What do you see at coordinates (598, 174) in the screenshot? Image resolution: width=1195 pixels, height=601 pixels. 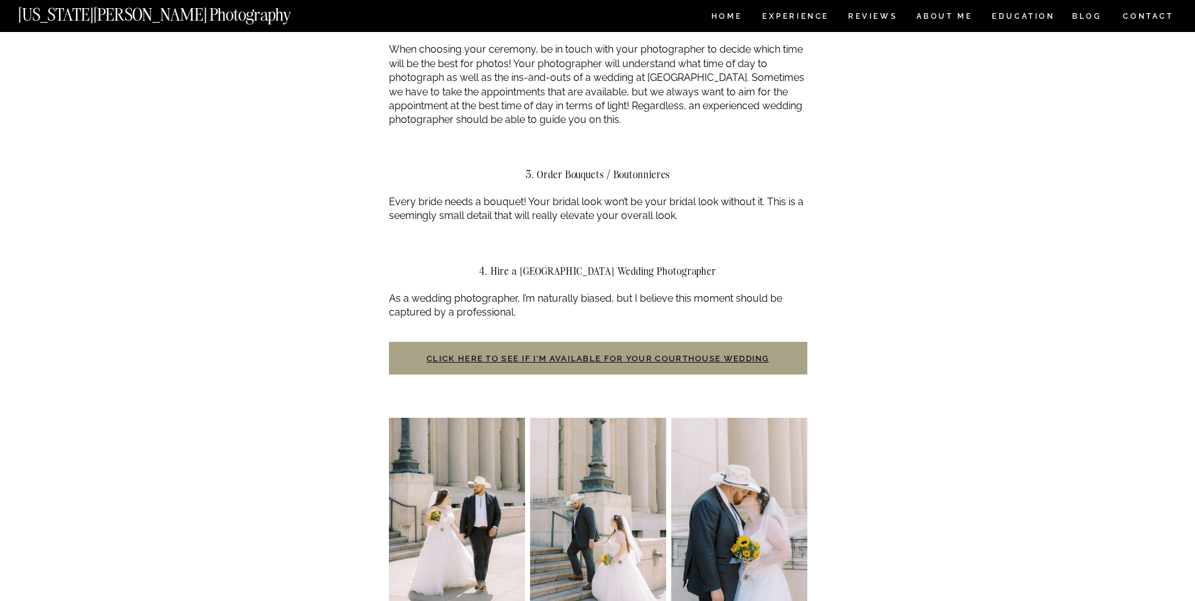 I see `h2: 3. Order Bouquets / Boutonnieres` at bounding box center [598, 174].